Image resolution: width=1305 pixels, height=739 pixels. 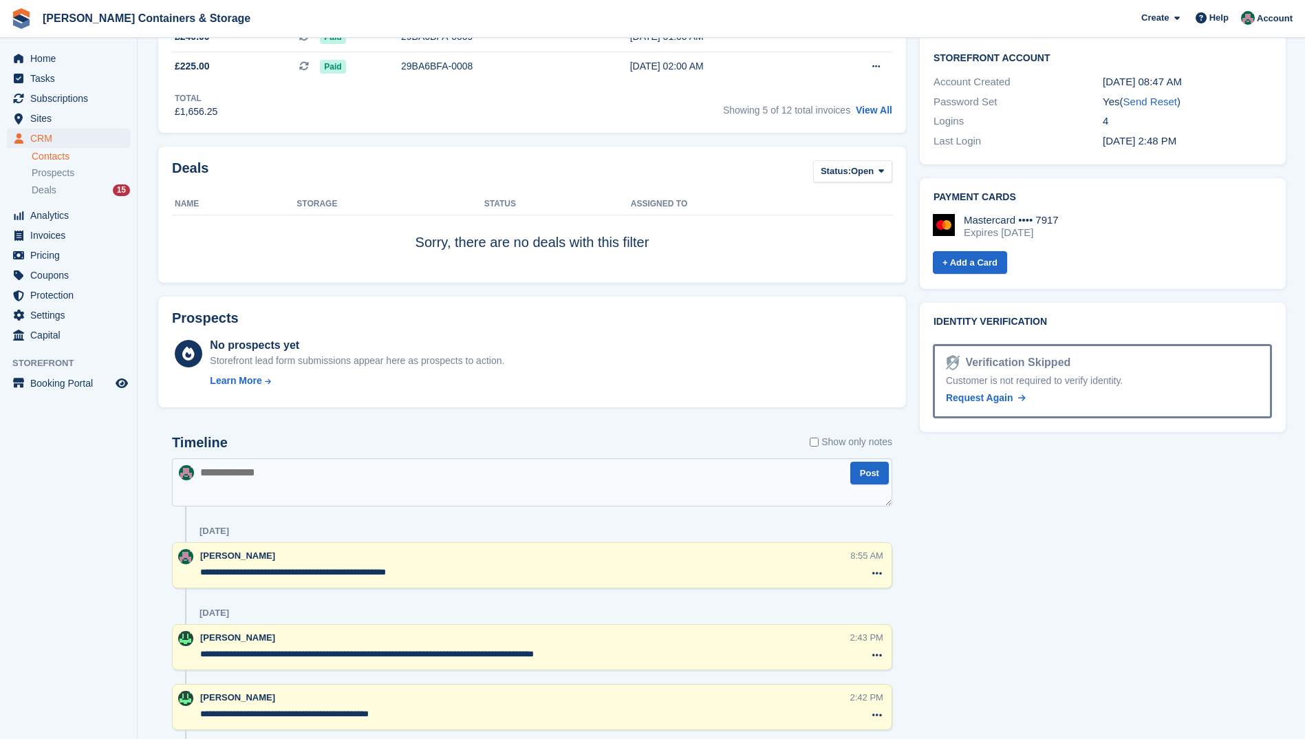 I want to click on span: Booking Portal, so click(x=72, y=383).